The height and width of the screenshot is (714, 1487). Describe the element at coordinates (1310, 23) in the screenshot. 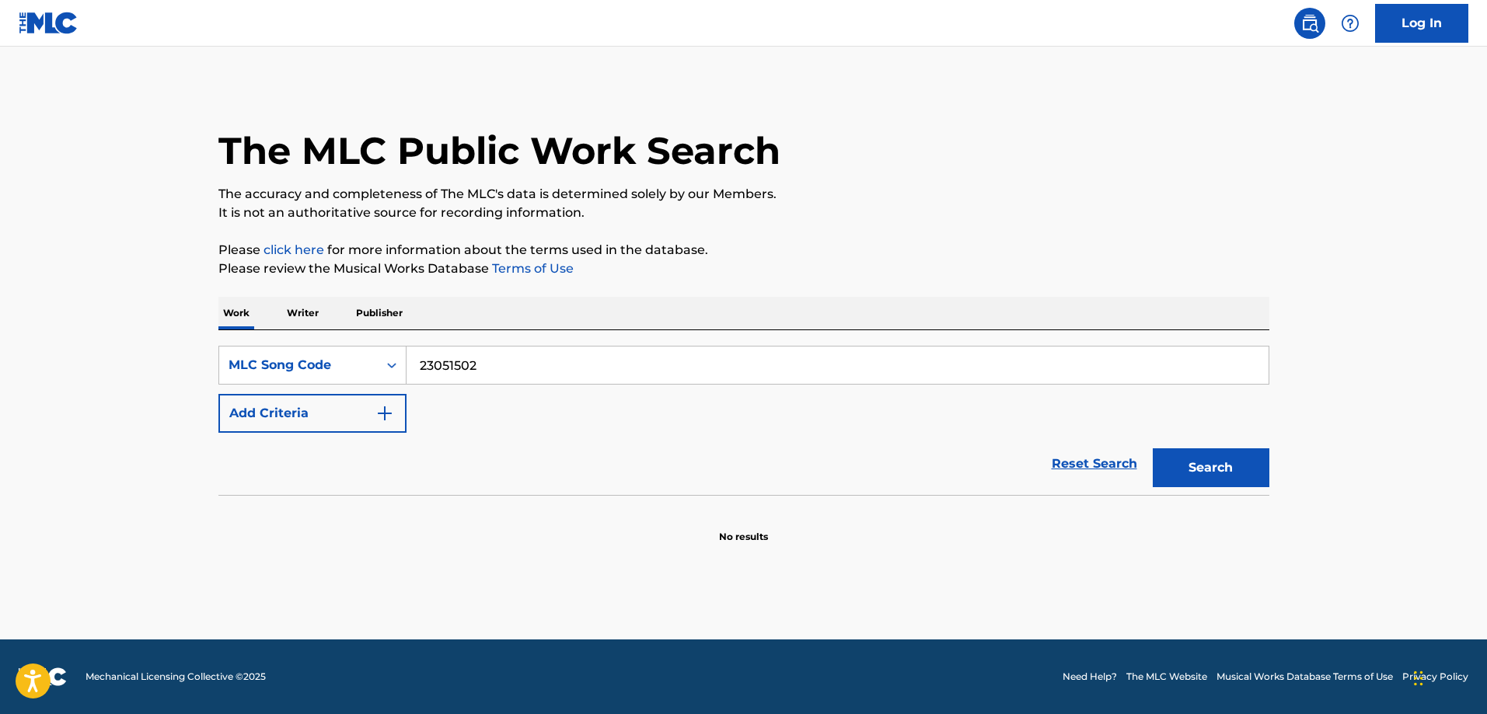

I see `img: search` at that location.